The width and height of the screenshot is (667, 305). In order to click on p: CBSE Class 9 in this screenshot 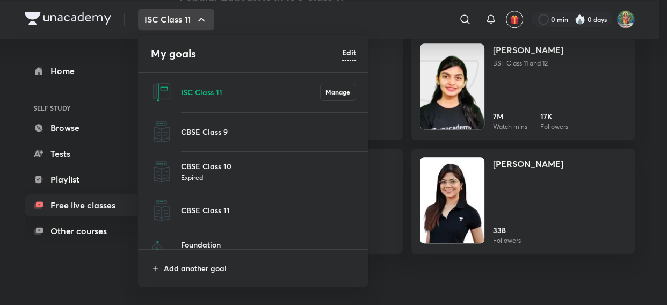, I will do `click(268, 132)`.